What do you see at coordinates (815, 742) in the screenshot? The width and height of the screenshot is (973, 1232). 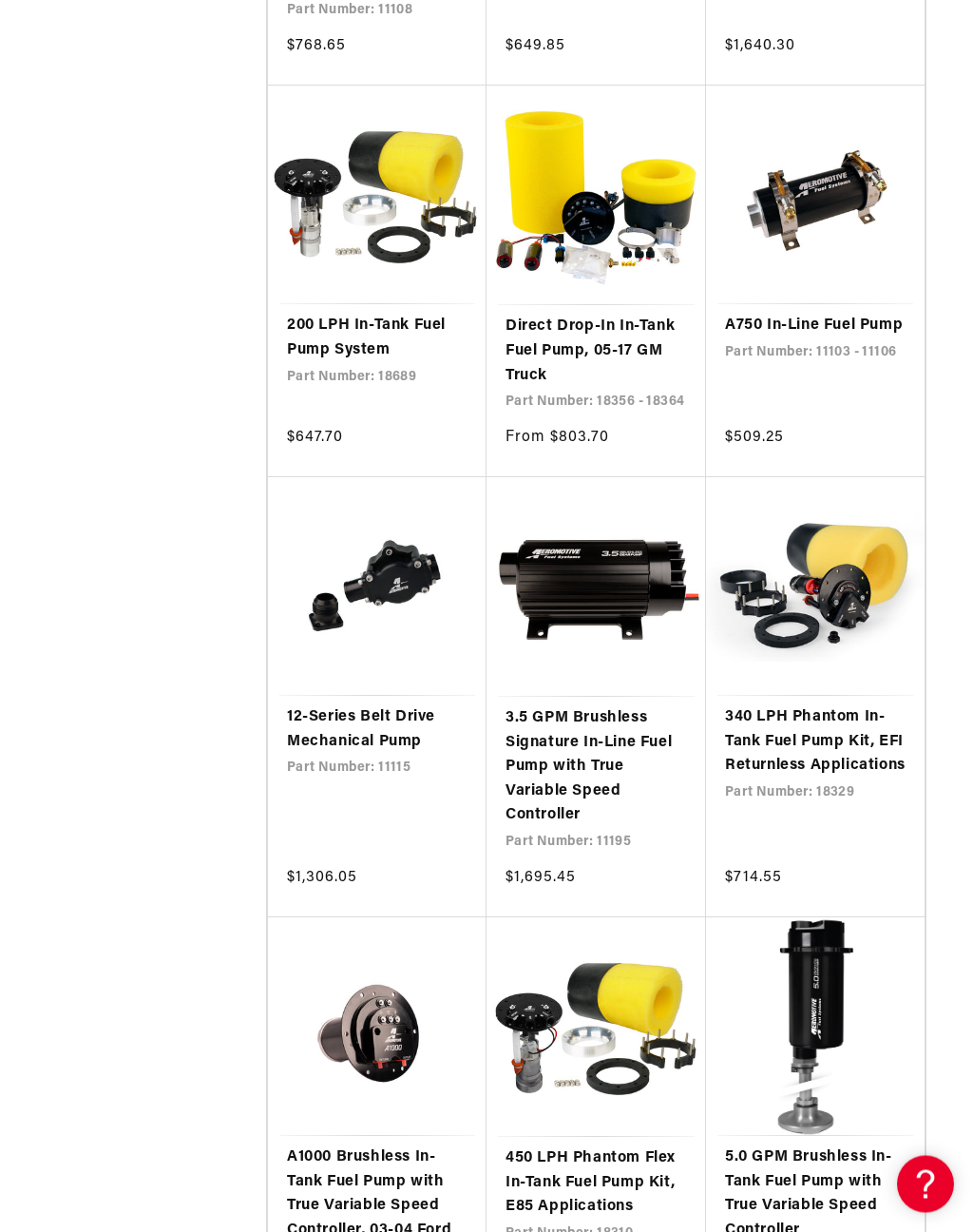 I see `a: 340 LPH Phantom In-Tank Fuel Pump Kit, EFI Returnless Applications` at bounding box center [815, 742].